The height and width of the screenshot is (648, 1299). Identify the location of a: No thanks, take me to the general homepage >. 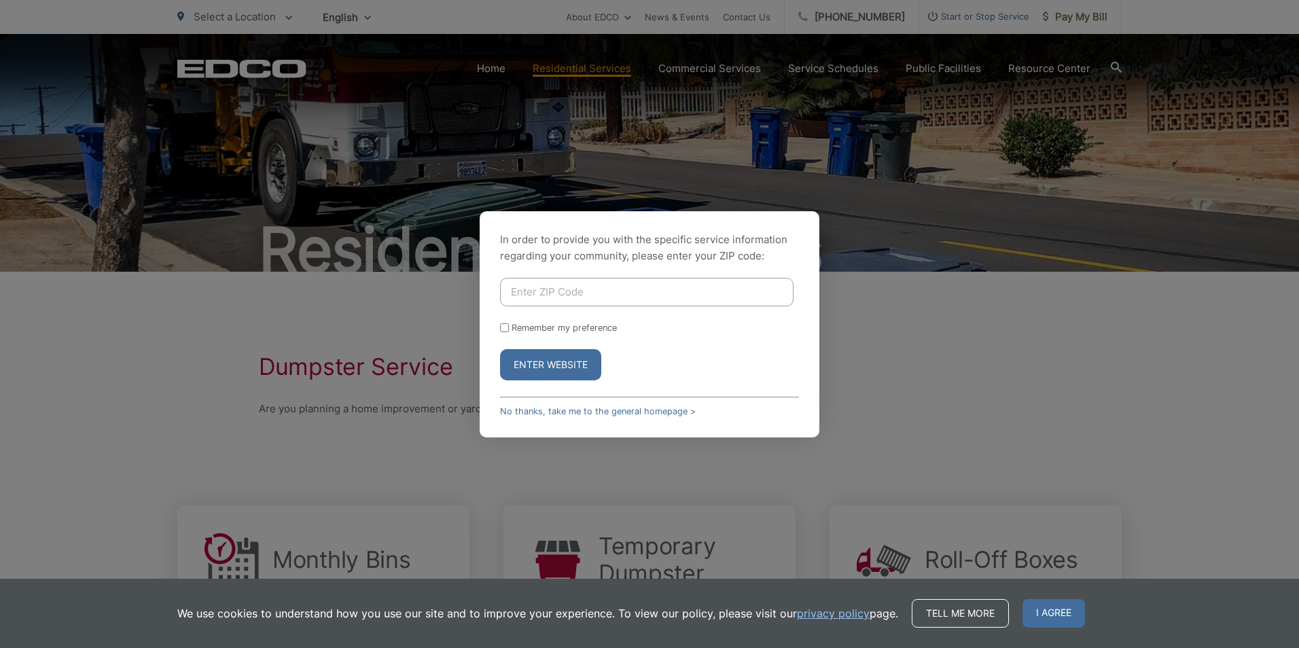
(598, 411).